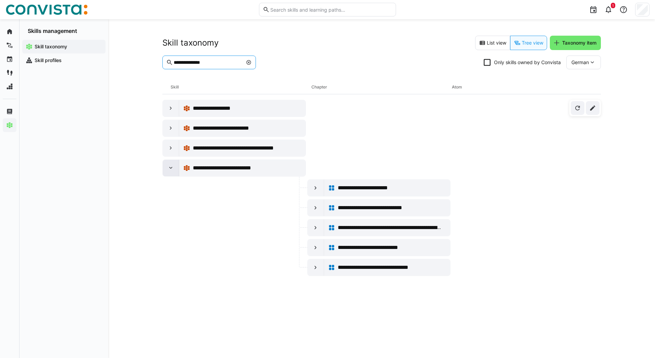 The height and width of the screenshot is (358, 655). Describe the element at coordinates (241, 87) in the screenshot. I see `div: Skill` at that location.